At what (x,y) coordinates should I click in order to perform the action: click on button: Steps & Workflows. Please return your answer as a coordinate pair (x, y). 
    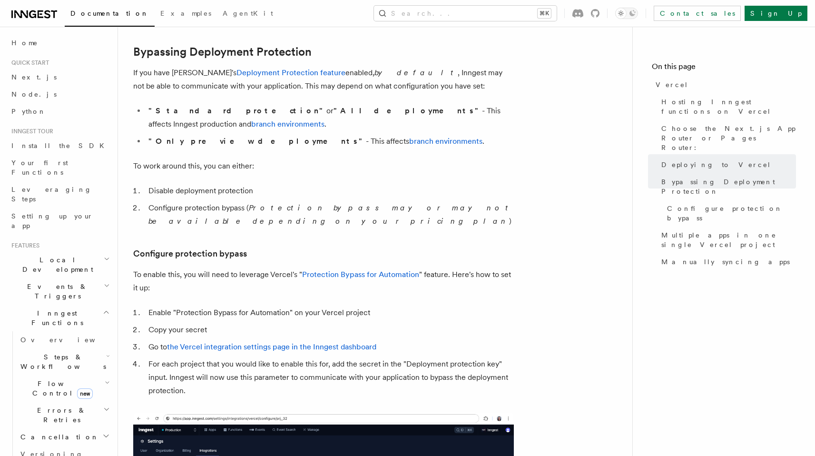
    Looking at the image, I should click on (64, 362).